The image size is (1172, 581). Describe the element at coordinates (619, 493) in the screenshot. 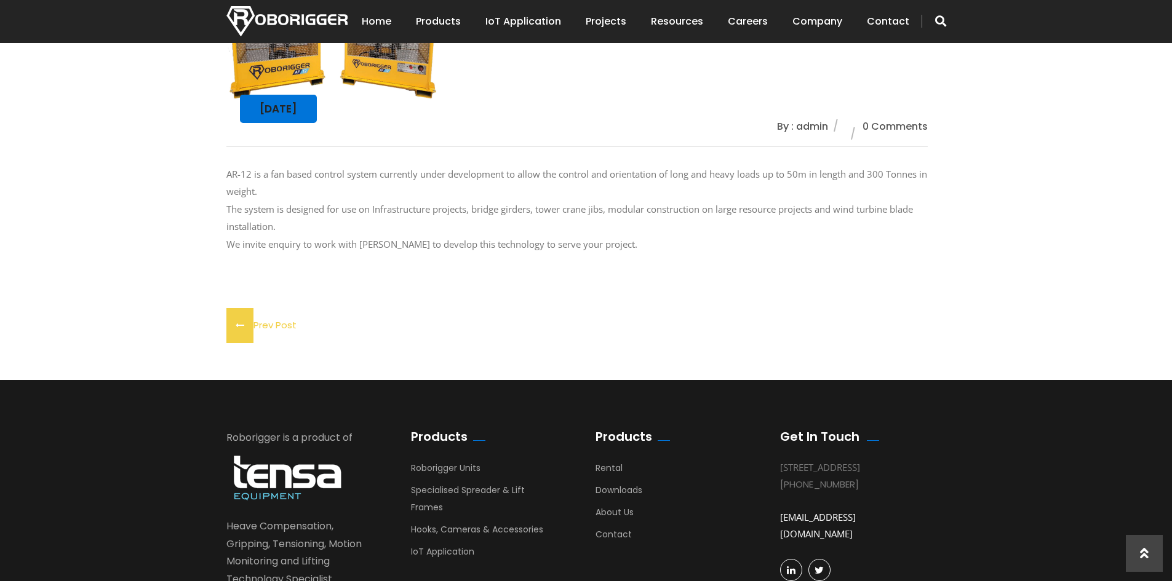

I see `a: Downloads` at that location.